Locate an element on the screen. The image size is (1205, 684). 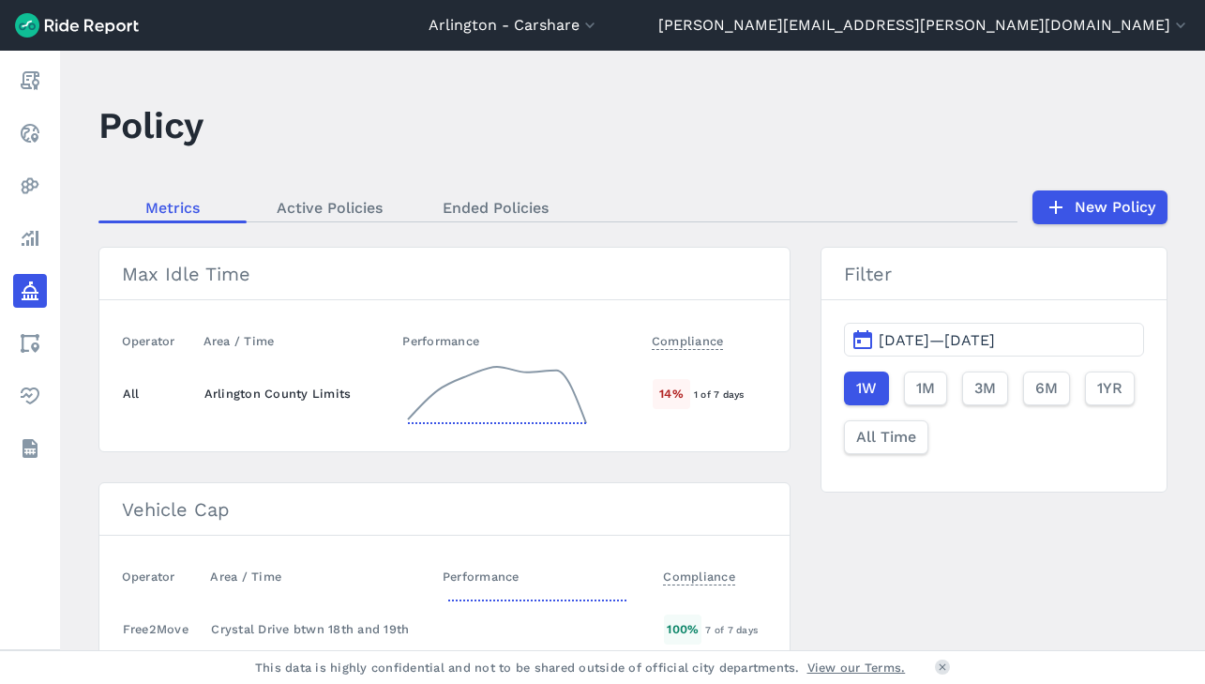
div: All is located at coordinates (131, 393).